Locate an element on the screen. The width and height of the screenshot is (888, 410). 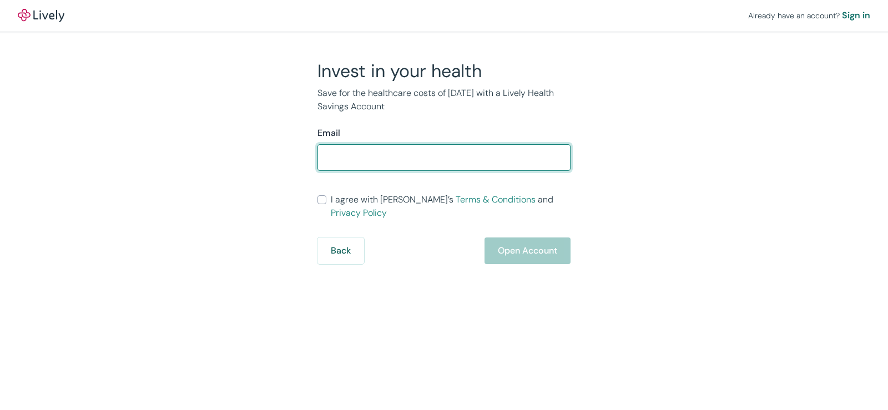
a: Privacy Policy is located at coordinates (358, 213).